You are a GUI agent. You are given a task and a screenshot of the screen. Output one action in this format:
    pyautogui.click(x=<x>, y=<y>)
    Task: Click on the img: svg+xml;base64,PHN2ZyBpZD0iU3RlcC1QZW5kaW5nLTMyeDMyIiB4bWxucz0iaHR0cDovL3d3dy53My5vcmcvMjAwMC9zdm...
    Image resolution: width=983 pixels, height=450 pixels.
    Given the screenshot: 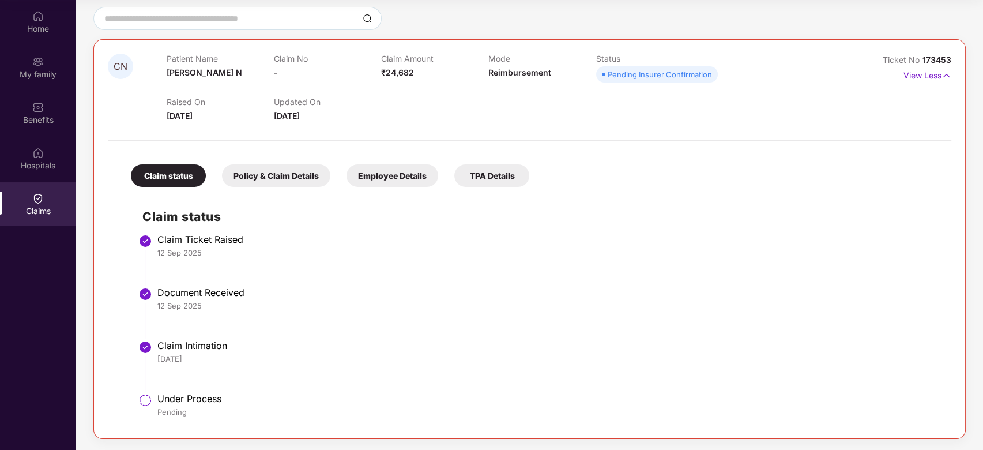 What is the action you would take?
    pyautogui.click(x=145, y=400)
    